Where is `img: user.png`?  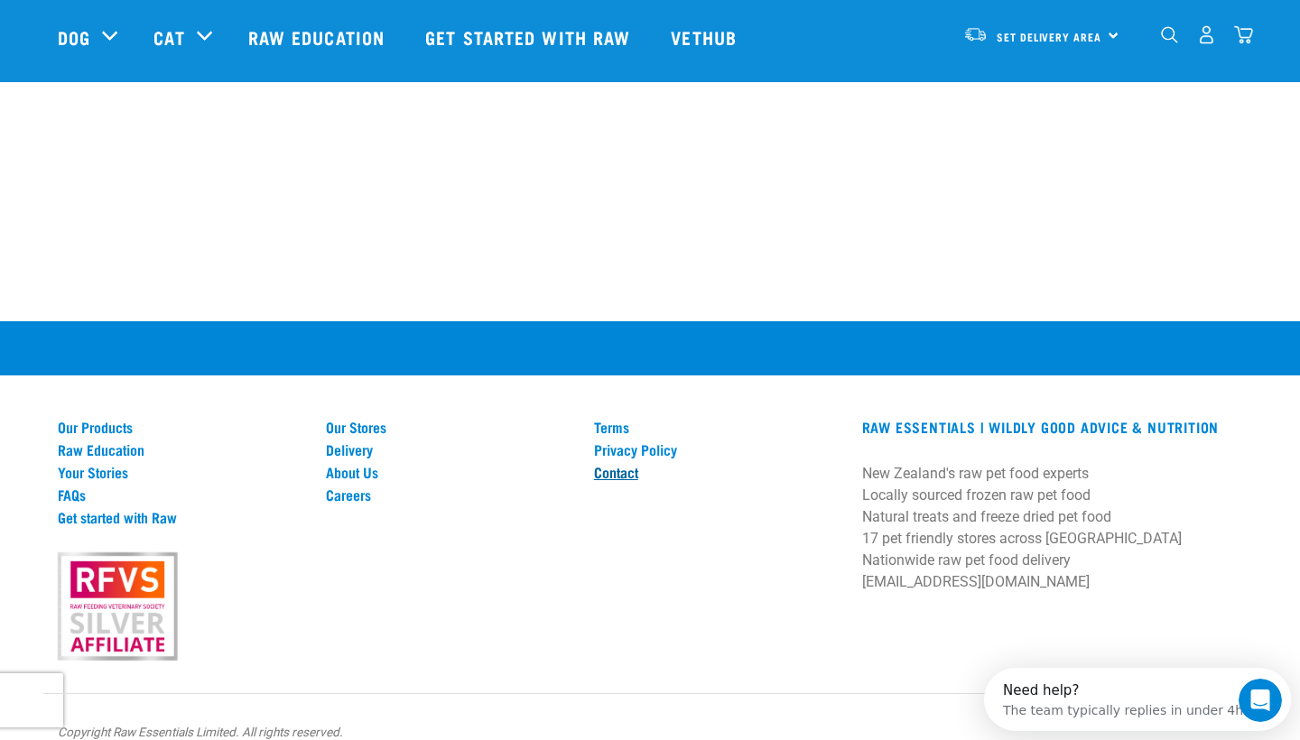 img: user.png is located at coordinates (1206, 34).